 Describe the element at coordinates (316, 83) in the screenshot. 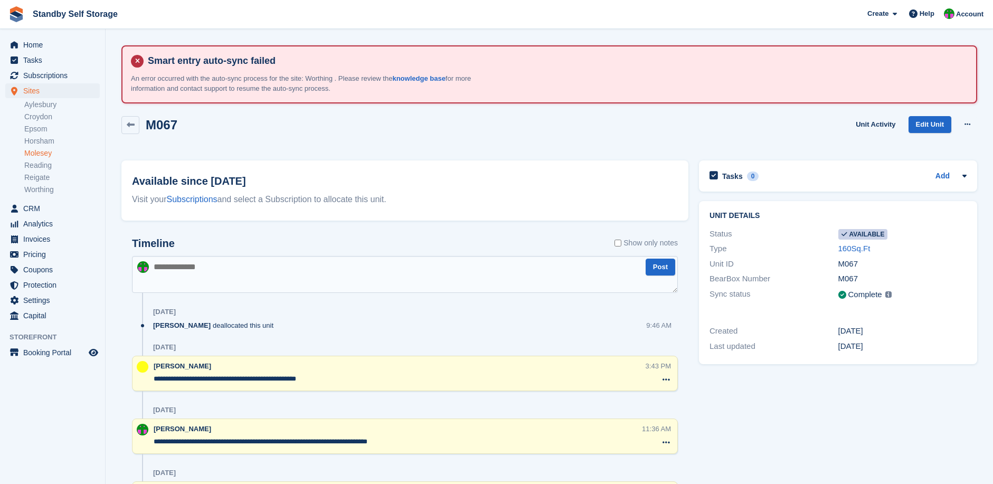

I see `p: An error occurred with the auto-sync process for the site: Worthing . Please review the for more ...` at that location.